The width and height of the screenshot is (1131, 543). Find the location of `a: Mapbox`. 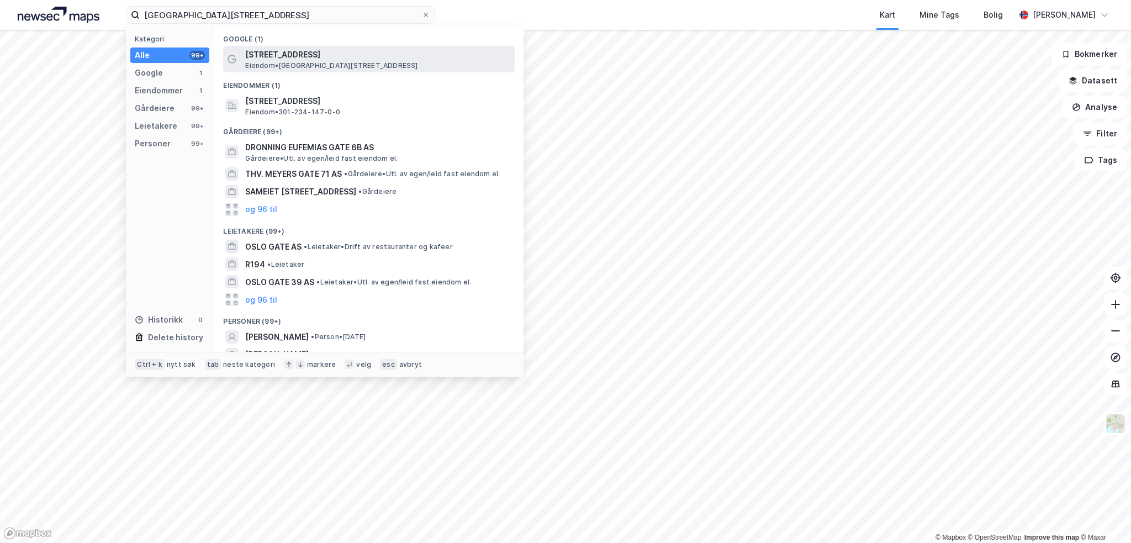

a: Mapbox is located at coordinates (951, 538).